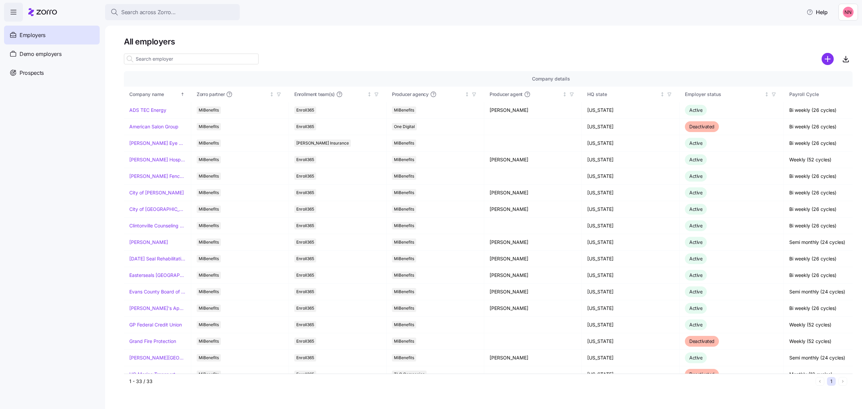 The image size is (862, 409). Describe the element at coordinates (488, 41) in the screenshot. I see `h1: All employers` at that location.